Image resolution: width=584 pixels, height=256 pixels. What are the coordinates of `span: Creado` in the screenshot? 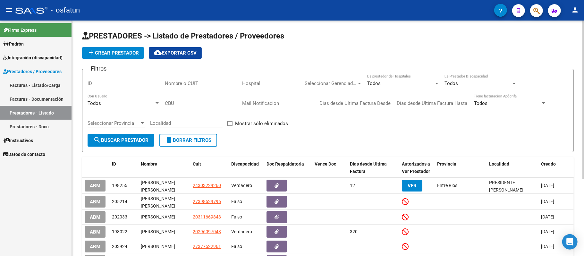 It's located at (548, 164).